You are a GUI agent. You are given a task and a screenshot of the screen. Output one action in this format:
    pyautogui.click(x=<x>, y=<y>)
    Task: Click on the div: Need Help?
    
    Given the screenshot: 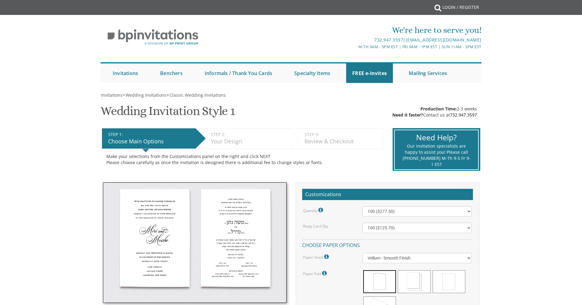 What is the action you would take?
    pyautogui.click(x=436, y=138)
    